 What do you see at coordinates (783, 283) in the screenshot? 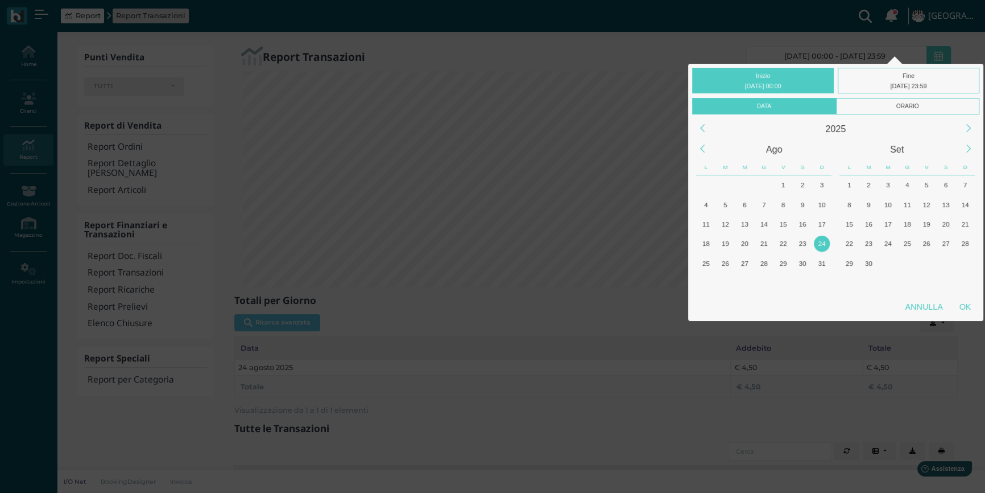
I see `div: Venerdì, Settembre 5` at bounding box center [783, 283].